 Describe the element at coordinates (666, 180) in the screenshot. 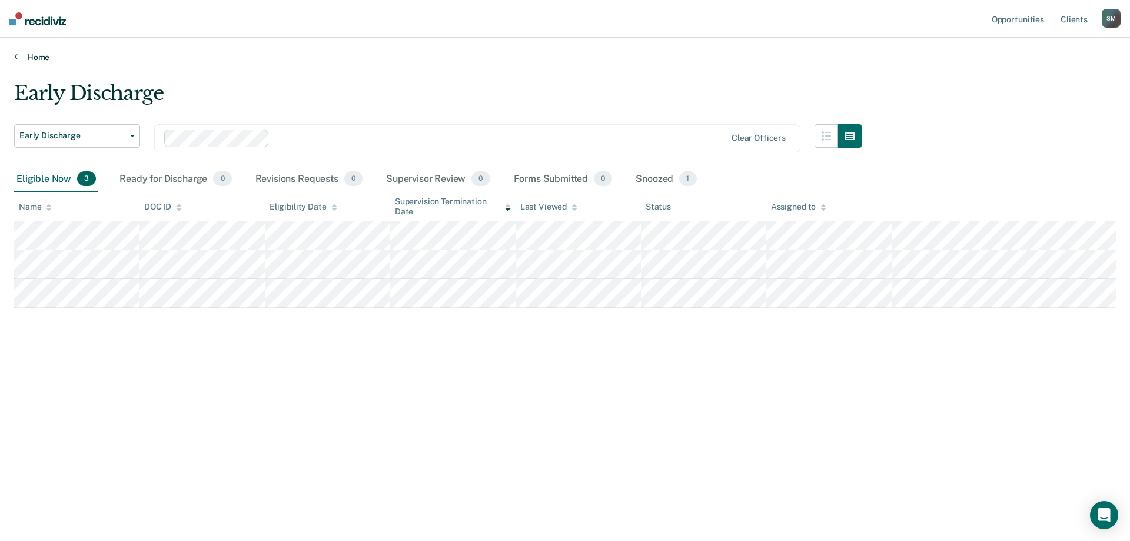

I see `div: Snoozed1` at that location.